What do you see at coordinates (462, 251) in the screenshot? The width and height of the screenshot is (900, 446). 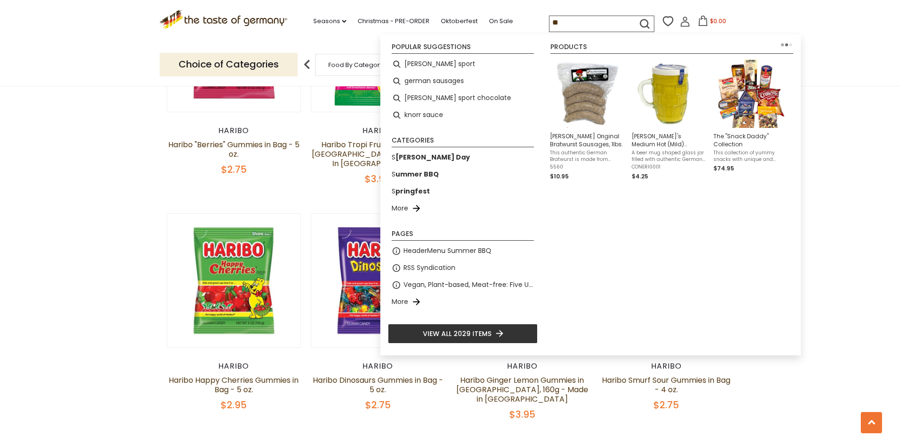 I see `li: HeaderMenu Summer BBQ` at bounding box center [462, 251].